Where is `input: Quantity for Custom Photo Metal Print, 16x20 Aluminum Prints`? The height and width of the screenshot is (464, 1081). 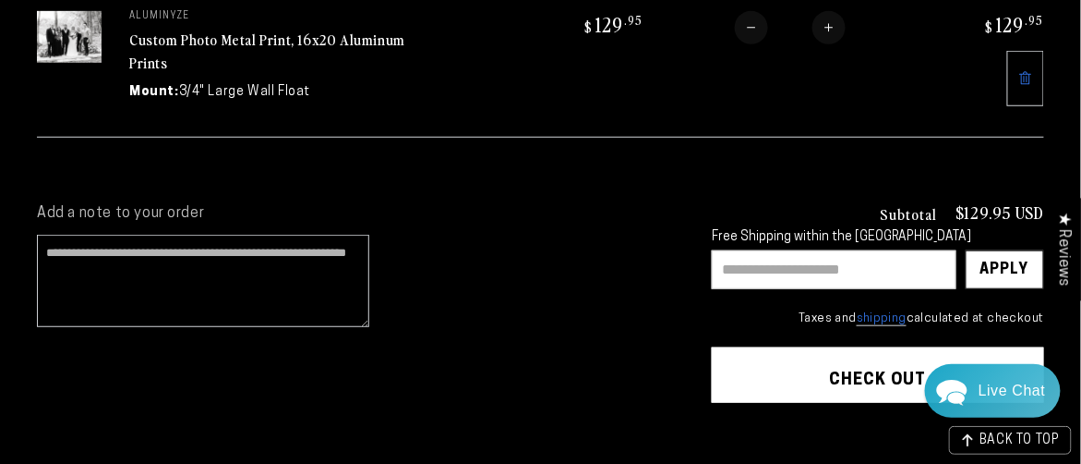 input: Quantity for Custom Photo Metal Print, 16x20 Aluminum Prints is located at coordinates (790, 28).